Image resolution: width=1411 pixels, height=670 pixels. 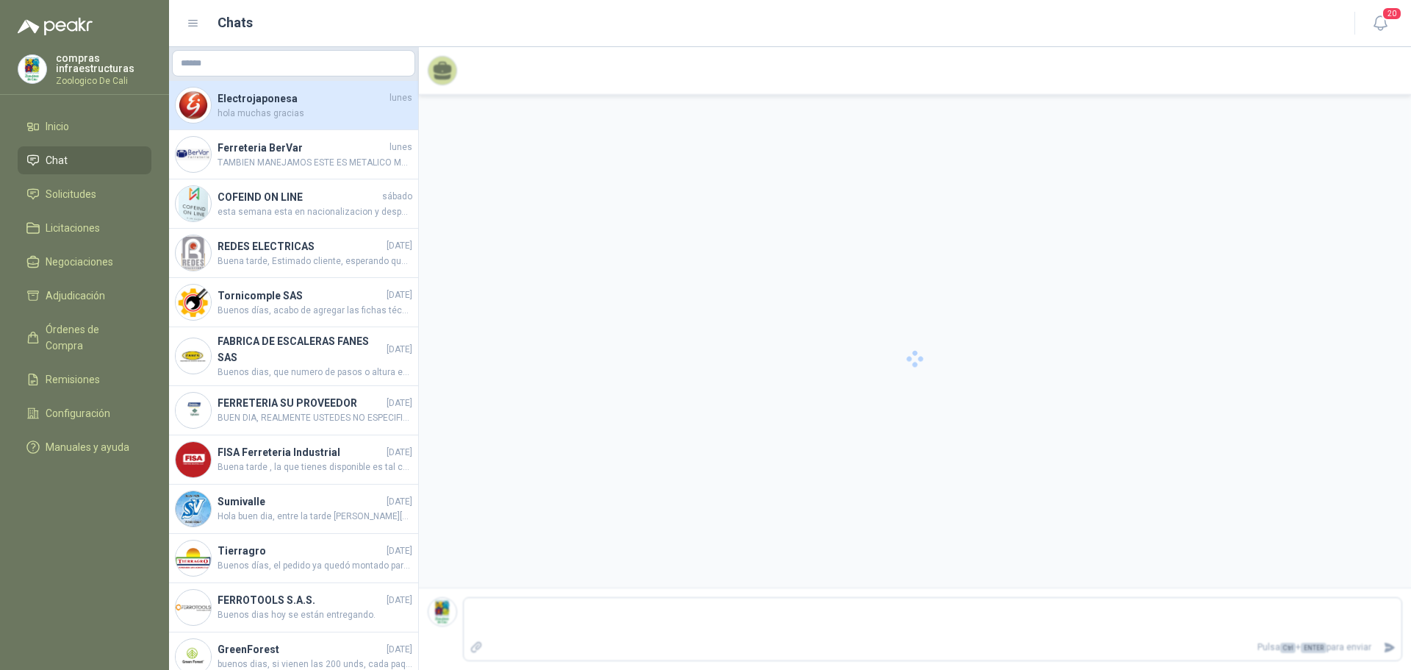 What do you see at coordinates (91, 337) in the screenshot?
I see `span: Órdenes de Compra` at bounding box center [91, 337].